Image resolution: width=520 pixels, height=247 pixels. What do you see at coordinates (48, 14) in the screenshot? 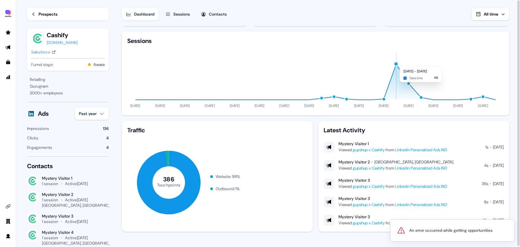
I see `div: Prospects` at bounding box center [48, 14].